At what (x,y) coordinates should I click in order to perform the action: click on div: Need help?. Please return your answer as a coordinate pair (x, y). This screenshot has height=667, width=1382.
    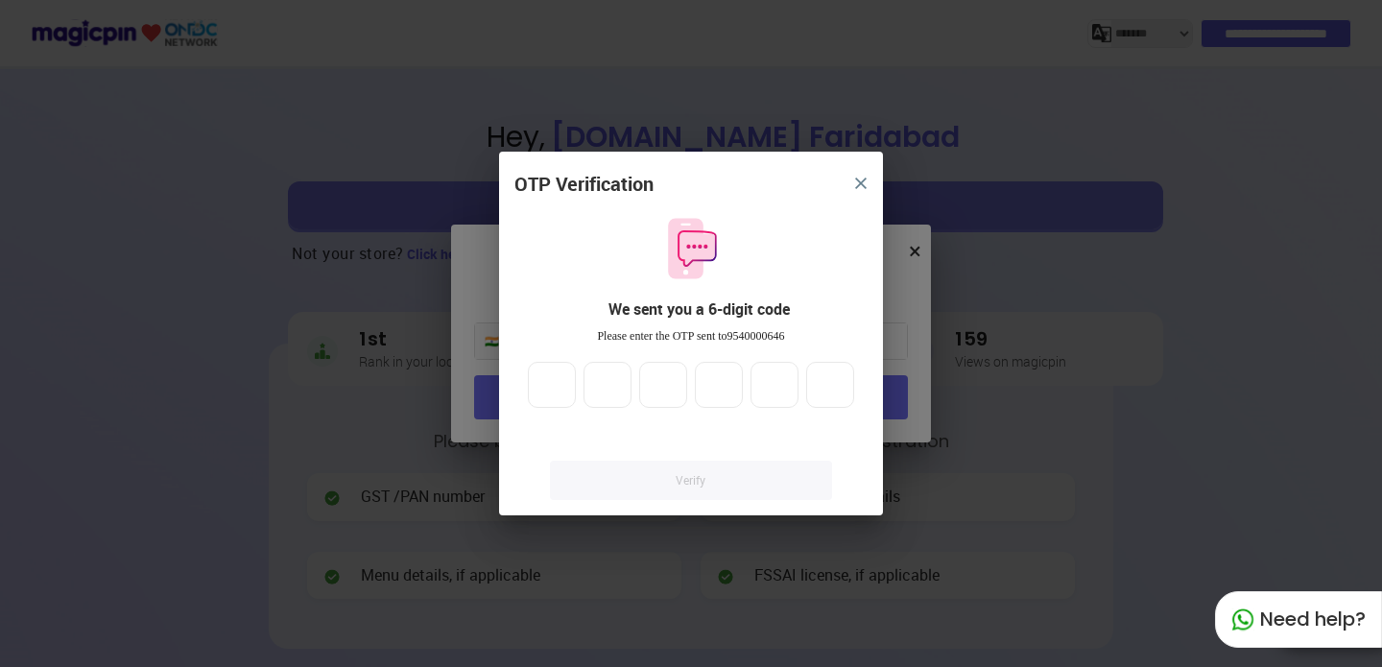
    Looking at the image, I should click on (1299, 619).